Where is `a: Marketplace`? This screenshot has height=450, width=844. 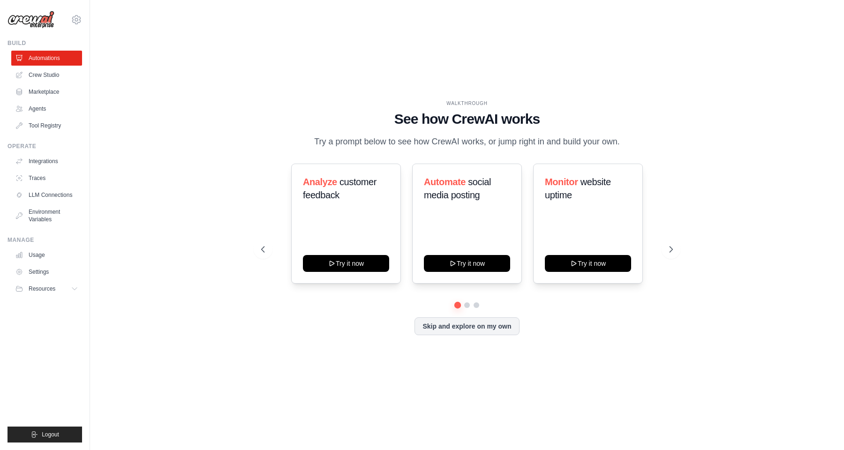 a: Marketplace is located at coordinates (46, 92).